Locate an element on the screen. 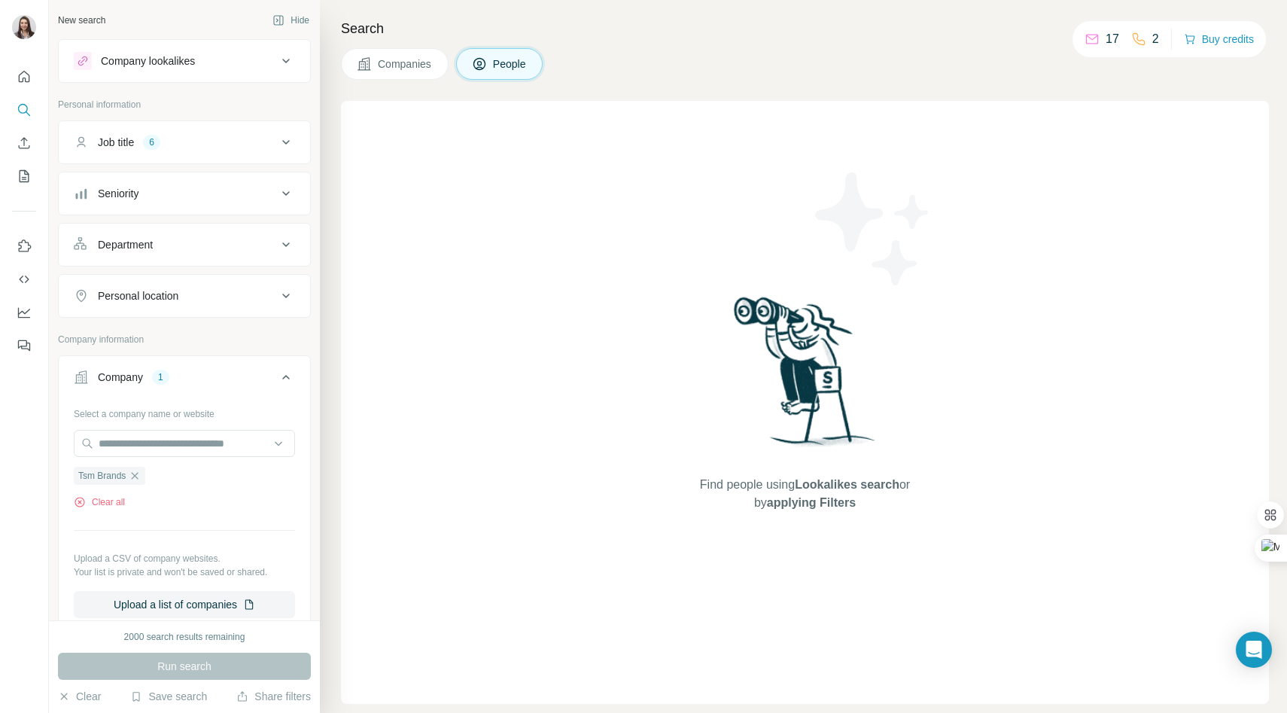 Image resolution: width=1287 pixels, height=713 pixels. div: Job title is located at coordinates (116, 142).